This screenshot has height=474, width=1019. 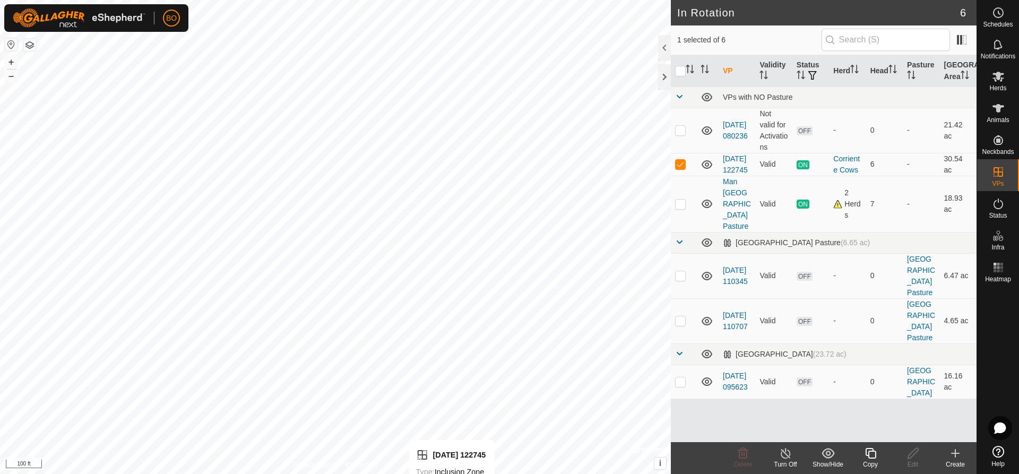 What do you see at coordinates (884, 71) in the screenshot?
I see `th: Head` at bounding box center [884, 71].